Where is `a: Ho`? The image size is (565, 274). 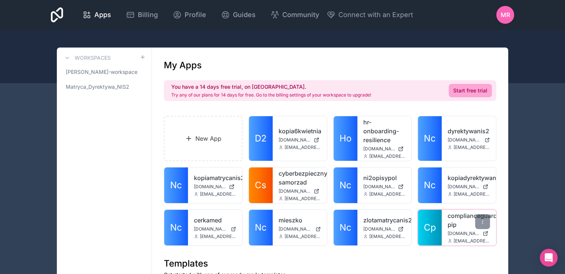
a: Ho is located at coordinates (345, 139).